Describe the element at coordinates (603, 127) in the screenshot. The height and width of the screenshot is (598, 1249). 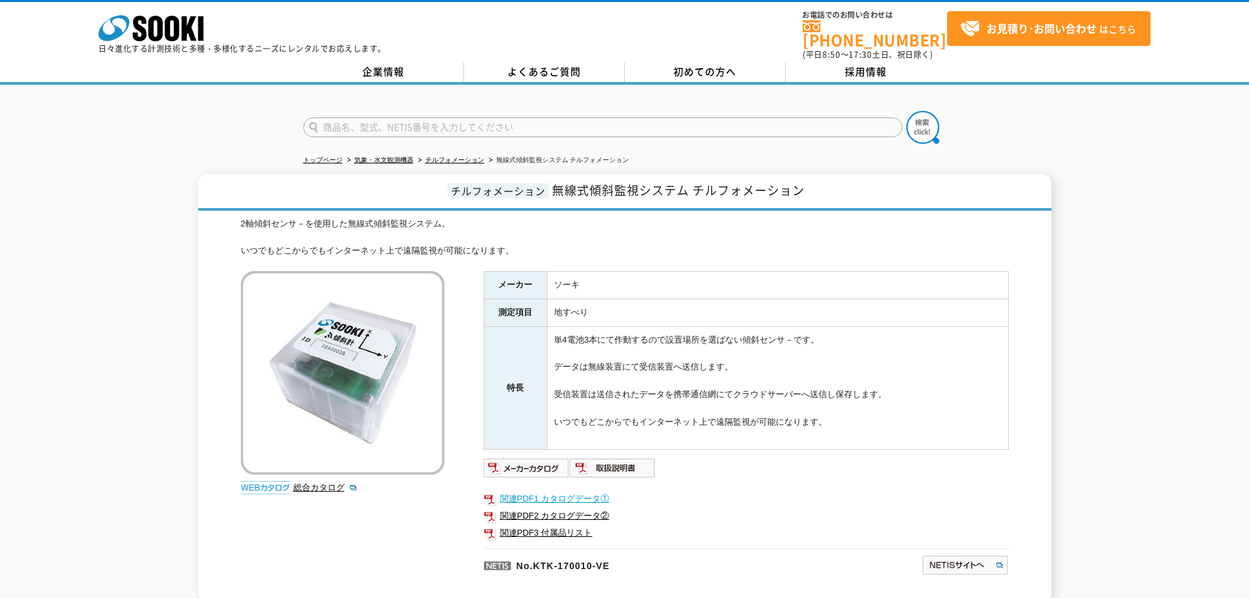
I see `input: 商品名、型式、NETIS番号を入力してください` at that location.